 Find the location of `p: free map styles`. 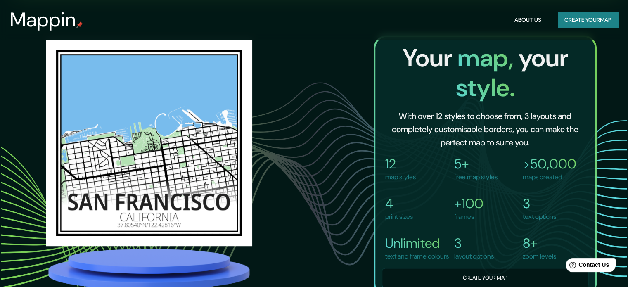

p: free map styles is located at coordinates (475, 177).